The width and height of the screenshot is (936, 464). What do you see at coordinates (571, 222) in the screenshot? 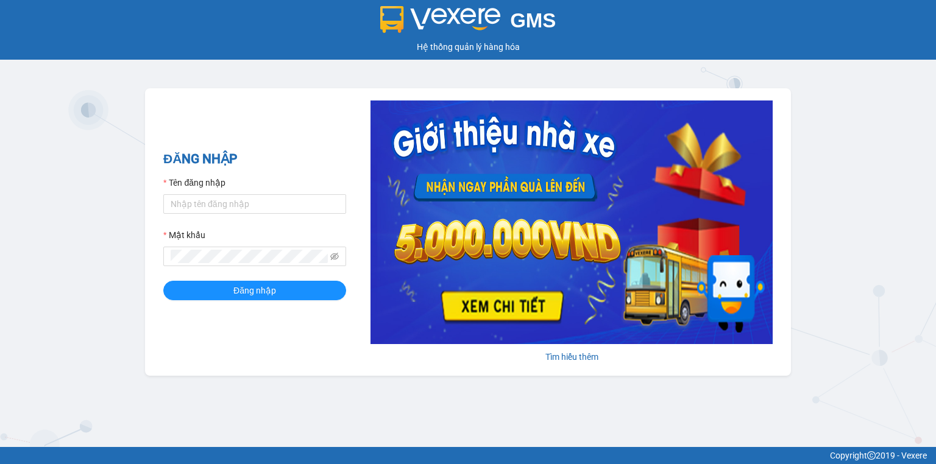
I see `img: banner-0` at bounding box center [571, 222].